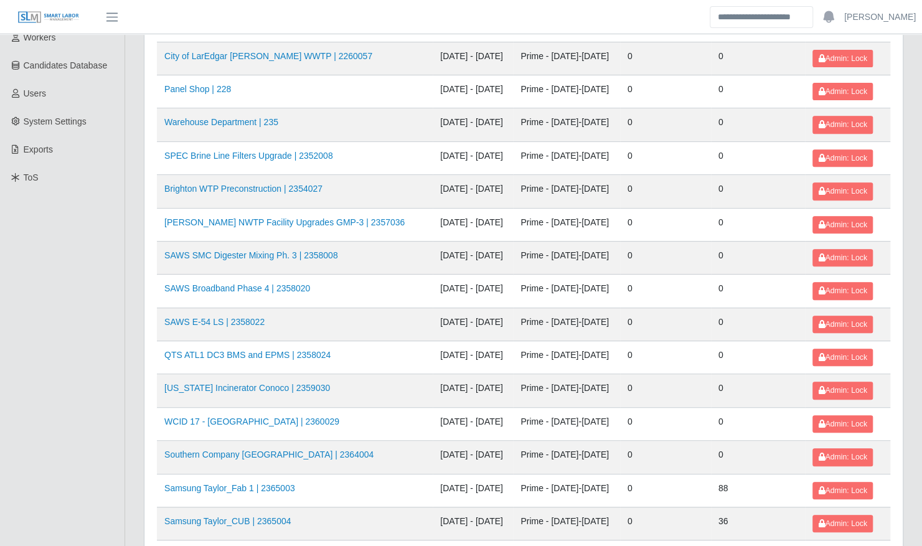 The height and width of the screenshot is (546, 922). What do you see at coordinates (758, 490) in the screenshot?
I see `td: 88` at bounding box center [758, 490].